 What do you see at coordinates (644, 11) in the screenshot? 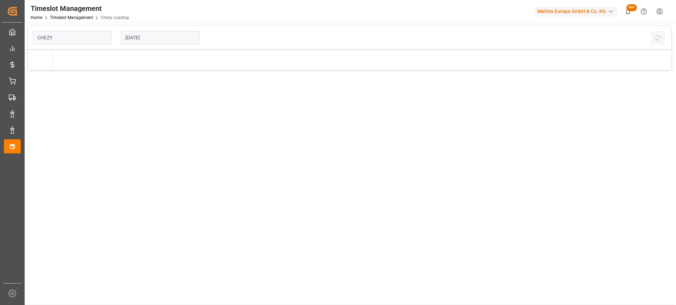
I see `button: Help Center` at bounding box center [644, 11].